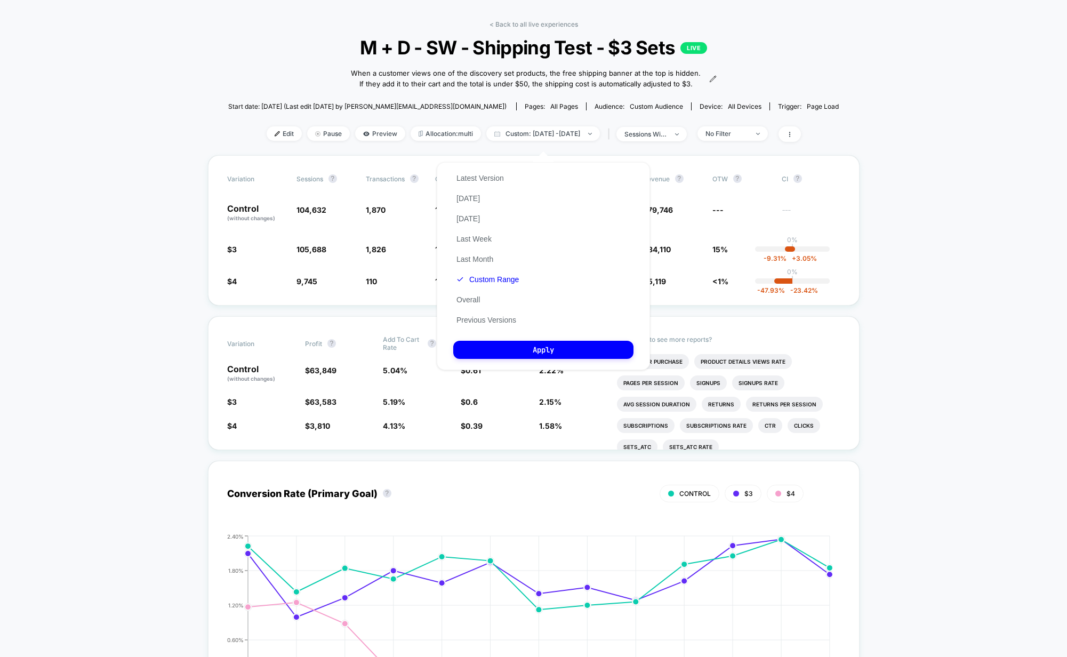 This screenshot has height=657, width=1067. Describe the element at coordinates (394, 425) in the screenshot. I see `span: 4.13 %` at that location.